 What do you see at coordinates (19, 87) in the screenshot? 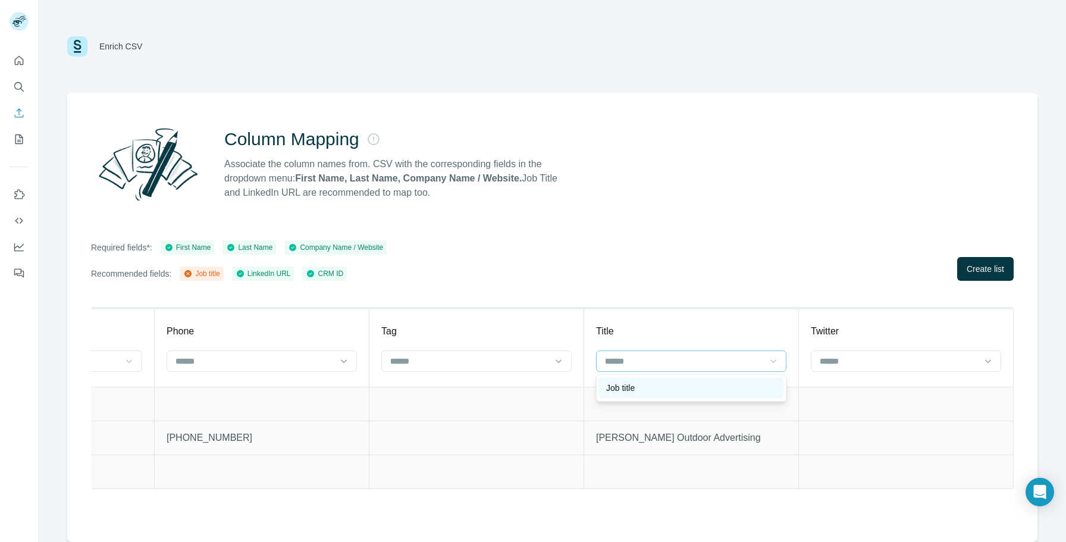
I see `button: Search` at bounding box center [19, 87].